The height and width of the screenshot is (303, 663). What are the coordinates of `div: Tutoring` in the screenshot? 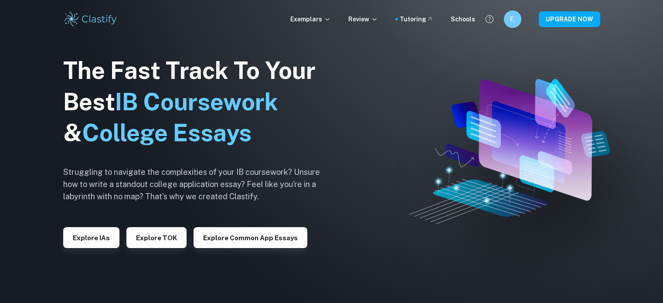 It's located at (416, 19).